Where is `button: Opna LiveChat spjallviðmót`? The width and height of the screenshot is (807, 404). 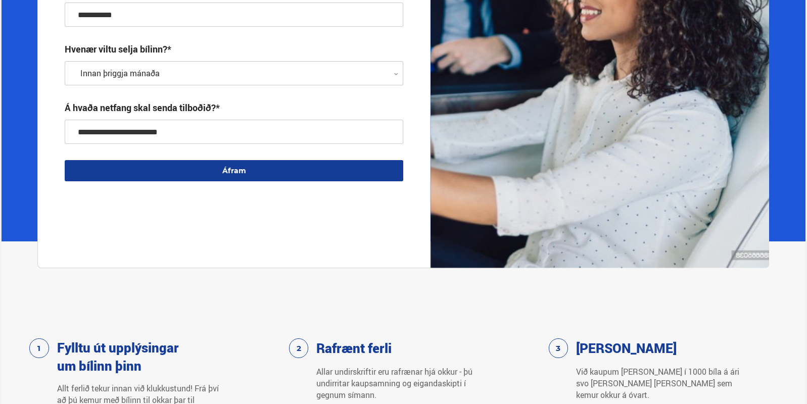 button: Opna LiveChat spjallviðmót is located at coordinates (23, 19).